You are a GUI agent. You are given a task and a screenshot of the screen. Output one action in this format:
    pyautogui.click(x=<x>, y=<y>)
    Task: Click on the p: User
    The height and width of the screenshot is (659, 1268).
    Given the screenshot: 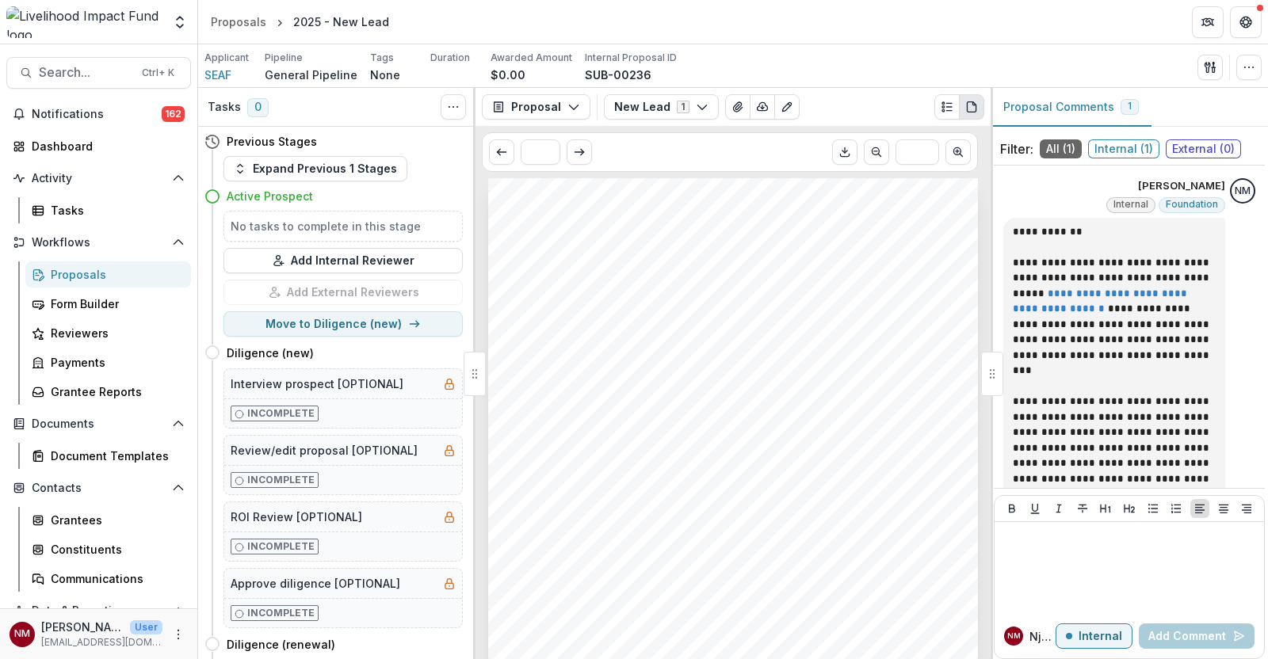 What is the action you would take?
    pyautogui.click(x=146, y=628)
    